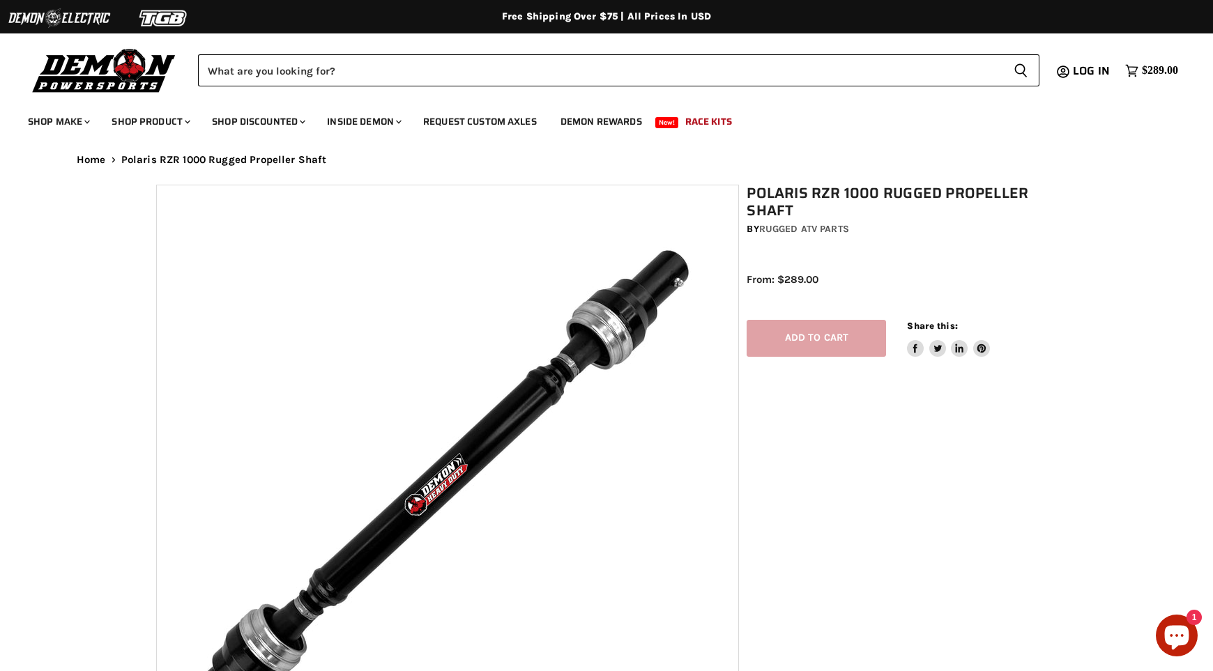 The height and width of the screenshot is (671, 1213). Describe the element at coordinates (932, 325) in the screenshot. I see `span: Share this:` at that location.